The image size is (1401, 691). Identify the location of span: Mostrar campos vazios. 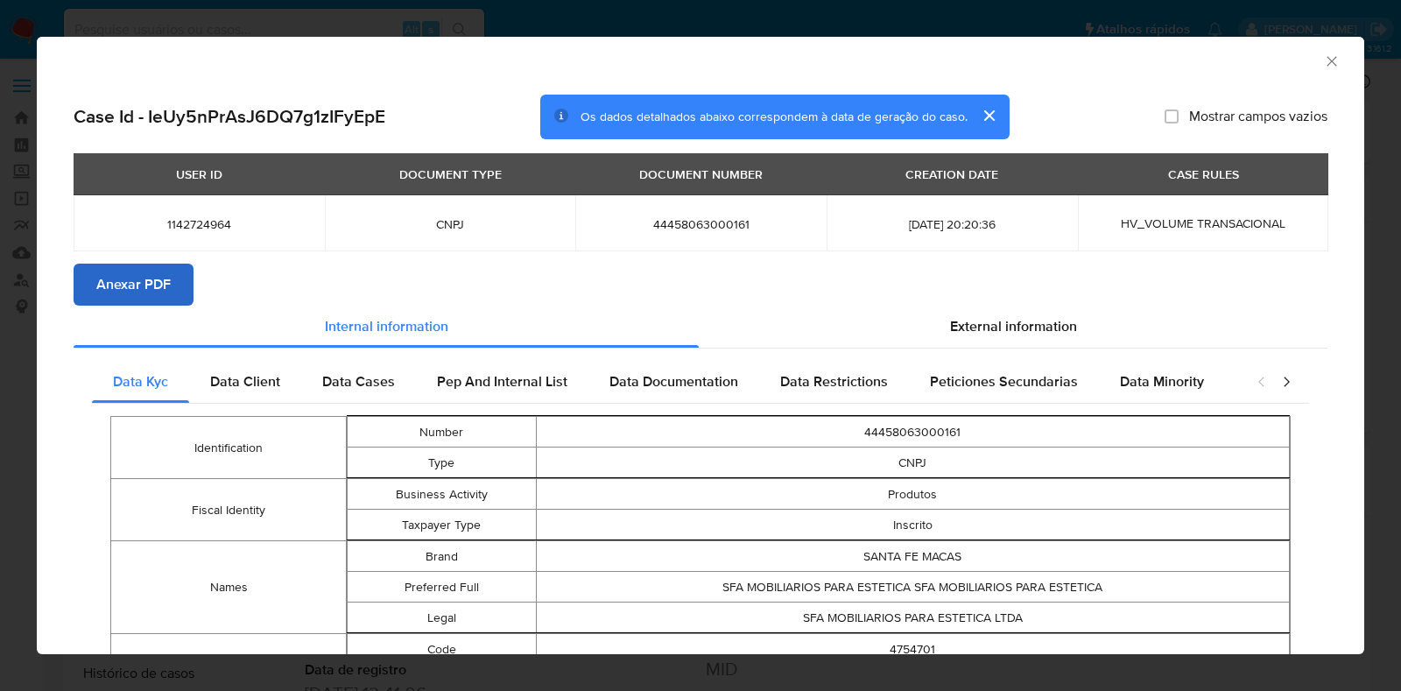
(1259, 116).